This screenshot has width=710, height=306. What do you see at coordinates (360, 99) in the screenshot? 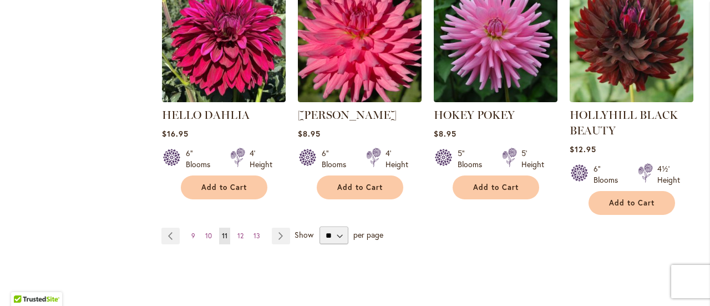
I see `a: HERBERT SMITH` at bounding box center [360, 99].